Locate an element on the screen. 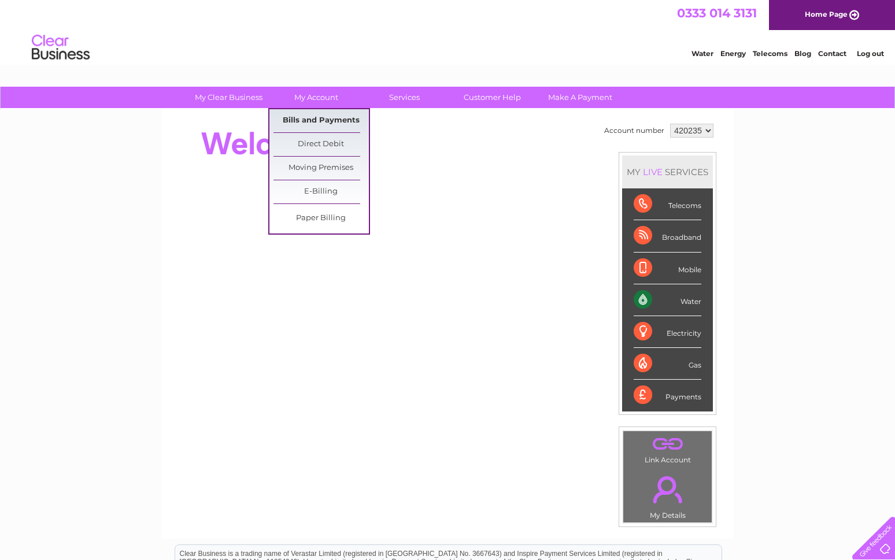 The image size is (895, 560). div: Electricity is located at coordinates (667, 332).